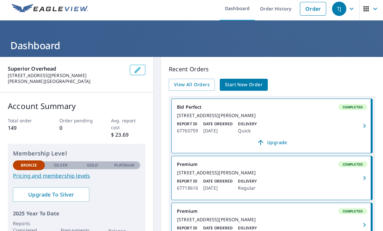 This screenshot has width=383, height=231. I want to click on p: Membership Level, so click(77, 153).